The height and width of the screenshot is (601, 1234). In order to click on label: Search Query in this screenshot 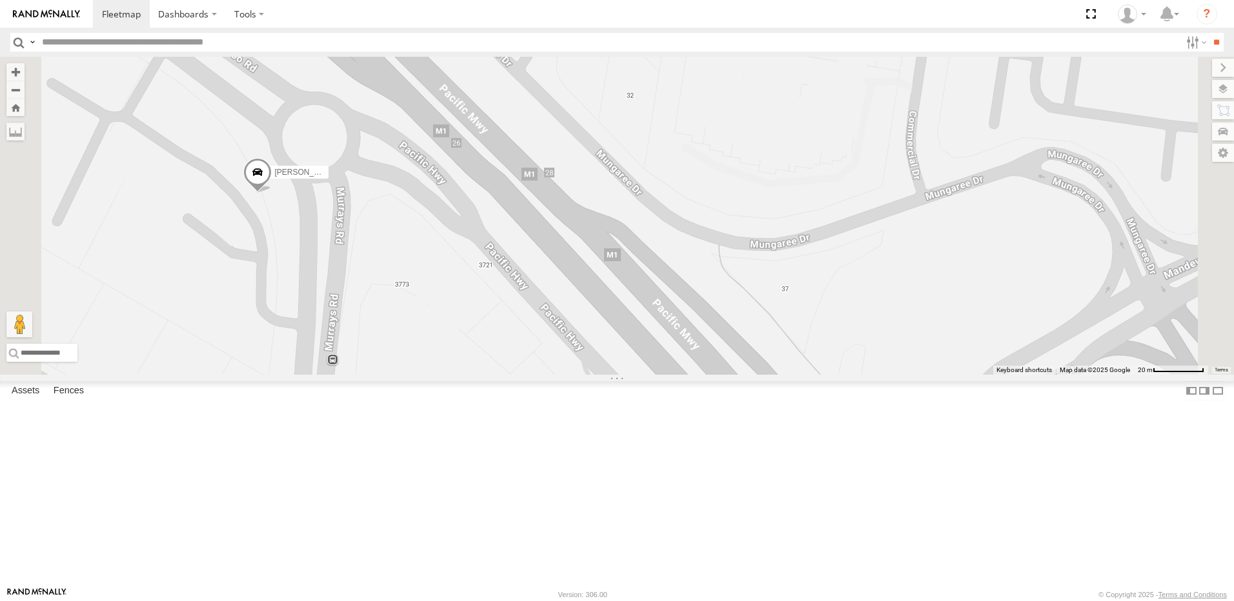, I will do `click(32, 42)`.